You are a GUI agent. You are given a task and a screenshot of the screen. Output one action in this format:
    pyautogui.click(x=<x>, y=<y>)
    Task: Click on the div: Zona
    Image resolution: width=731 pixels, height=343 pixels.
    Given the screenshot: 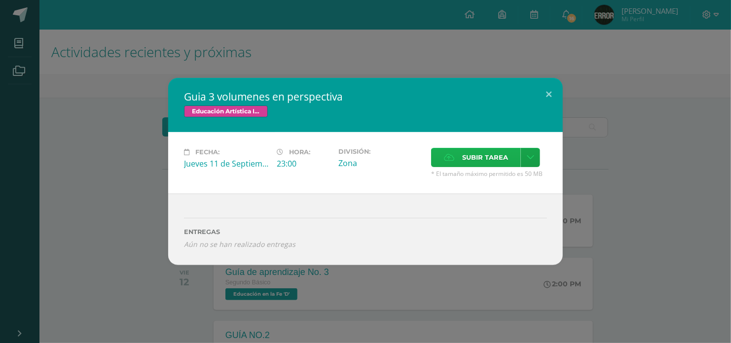 What is the action you would take?
    pyautogui.click(x=381, y=163)
    